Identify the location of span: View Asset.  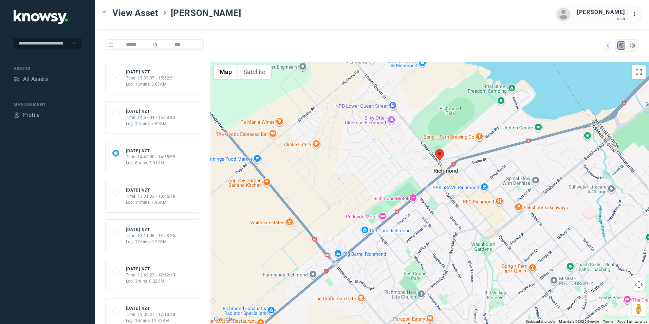
(135, 13).